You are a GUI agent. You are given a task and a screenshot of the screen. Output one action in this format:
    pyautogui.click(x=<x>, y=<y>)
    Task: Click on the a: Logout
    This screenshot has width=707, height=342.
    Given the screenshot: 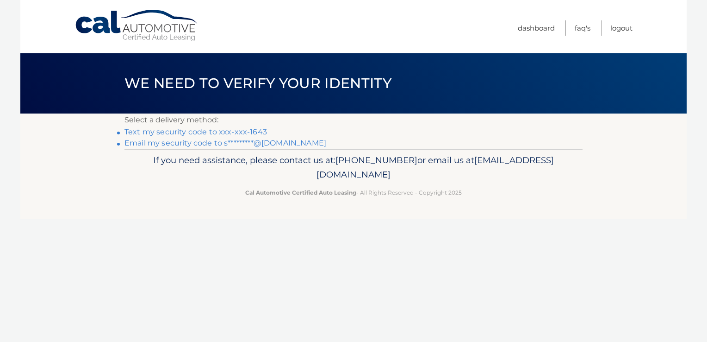 What is the action you would take?
    pyautogui.click(x=622, y=28)
    